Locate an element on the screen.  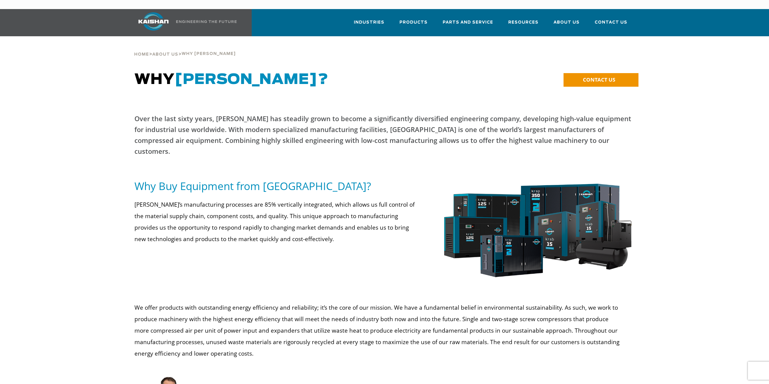
a: CONTACT US is located at coordinates (601, 80).